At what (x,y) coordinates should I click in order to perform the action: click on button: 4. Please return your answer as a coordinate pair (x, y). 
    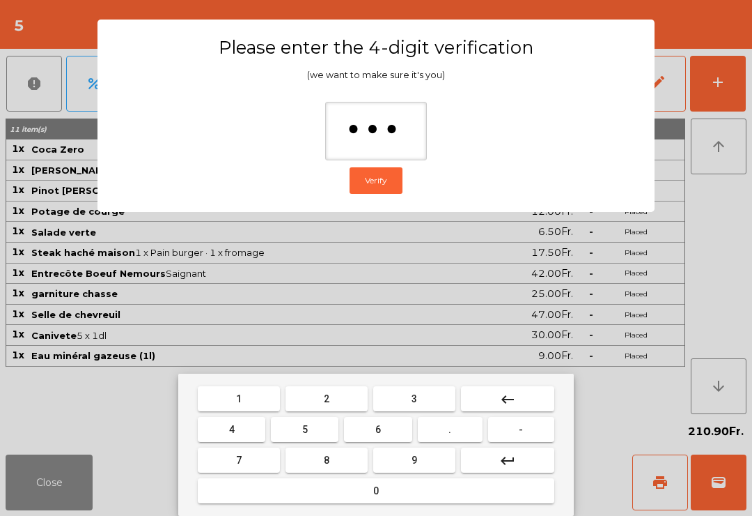
    Looking at the image, I should click on (231, 429).